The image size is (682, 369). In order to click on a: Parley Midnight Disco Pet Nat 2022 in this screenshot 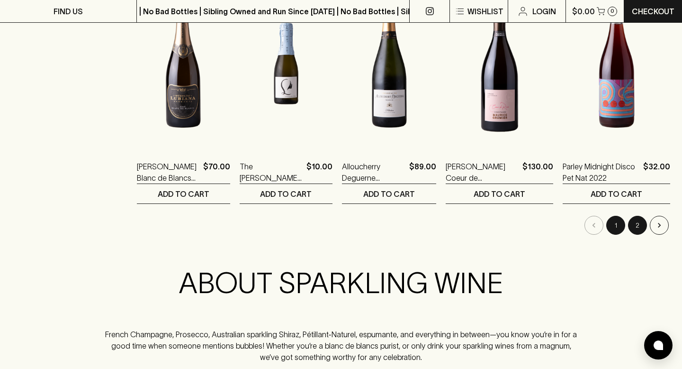, I will do `click(601, 172)`.